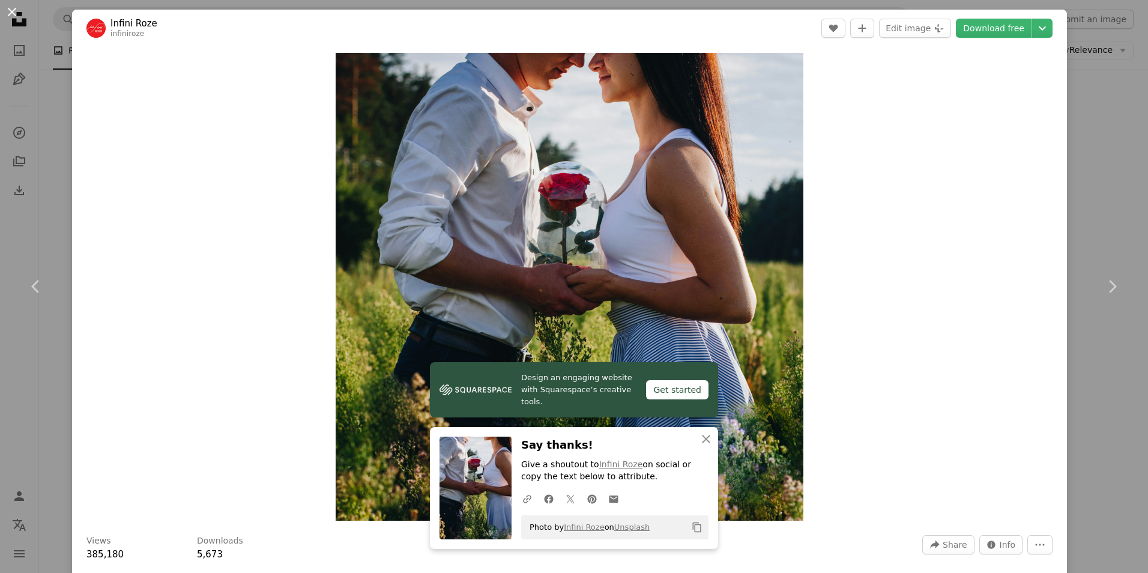 This screenshot has height=573, width=1148. What do you see at coordinates (1040, 544) in the screenshot?
I see `button: More Actions` at bounding box center [1040, 544].